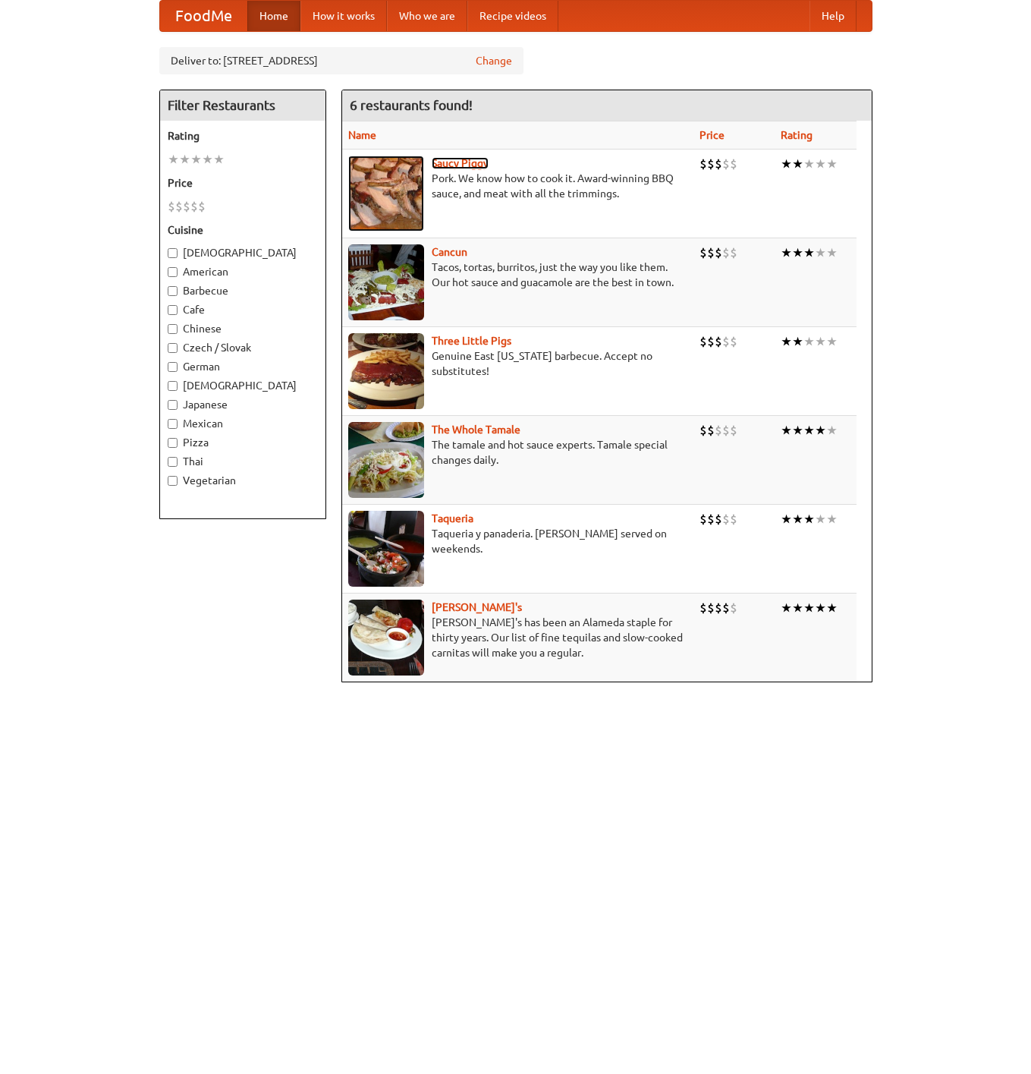  Describe the element at coordinates (494, 61) in the screenshot. I see `a: Change` at that location.